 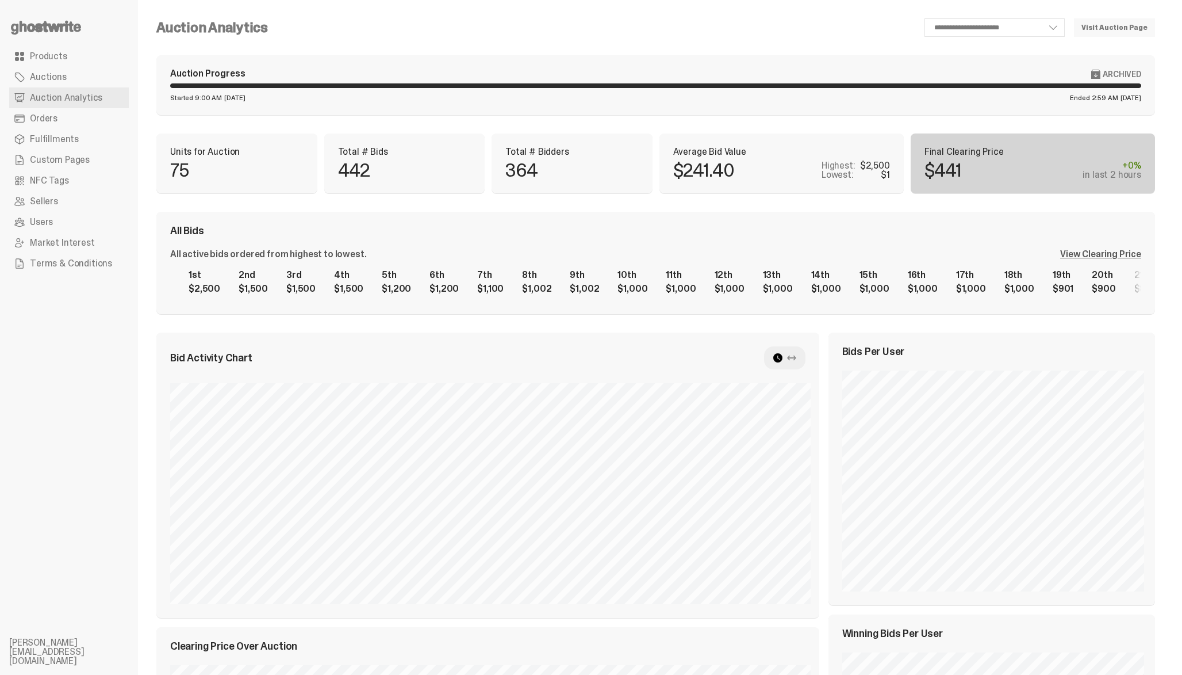 What do you see at coordinates (54, 139) in the screenshot?
I see `span: Fulfillments` at bounding box center [54, 139].